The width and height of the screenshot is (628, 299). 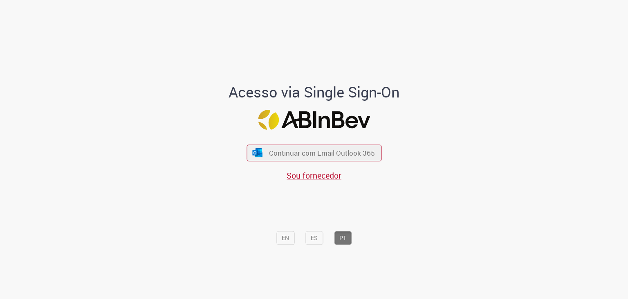 What do you see at coordinates (314, 175) in the screenshot?
I see `a: Sou fornecedor` at bounding box center [314, 175].